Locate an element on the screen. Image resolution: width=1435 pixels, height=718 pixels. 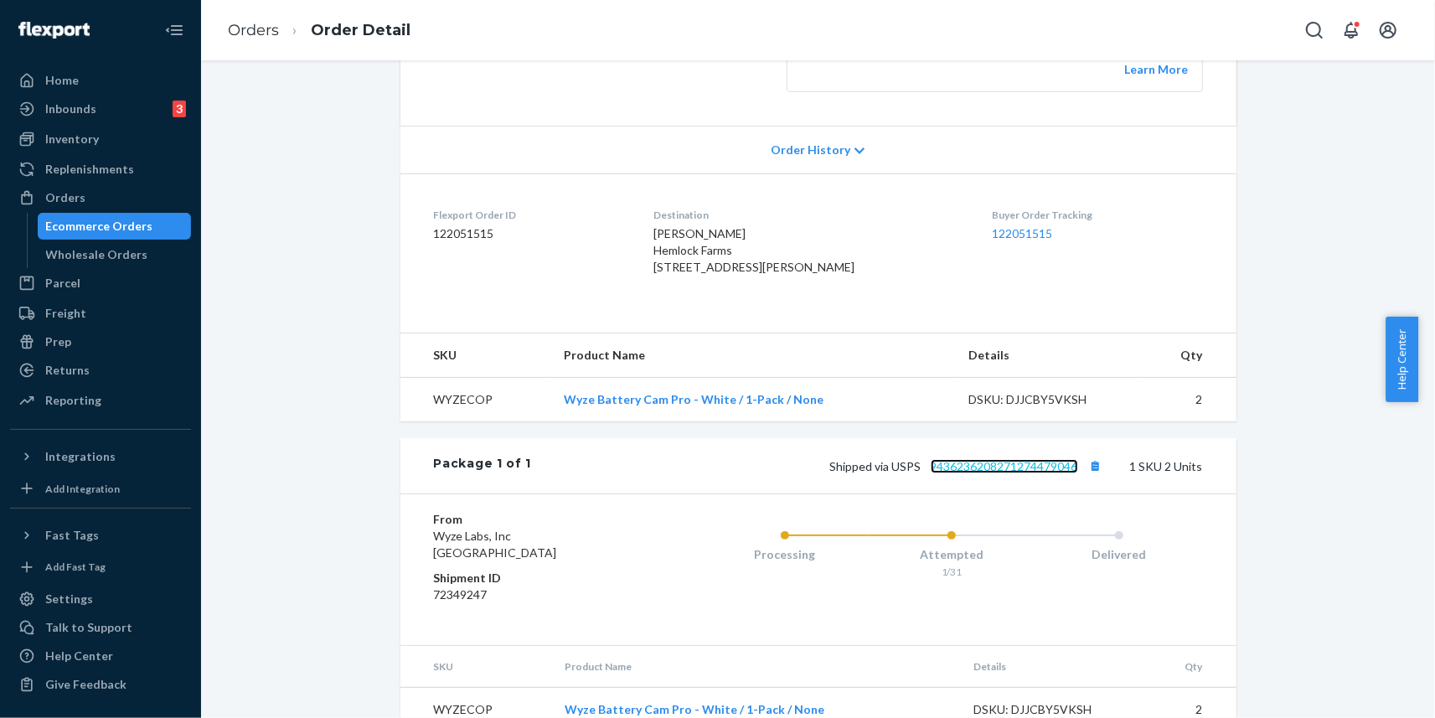
button: Close Navigation is located at coordinates (174, 30).